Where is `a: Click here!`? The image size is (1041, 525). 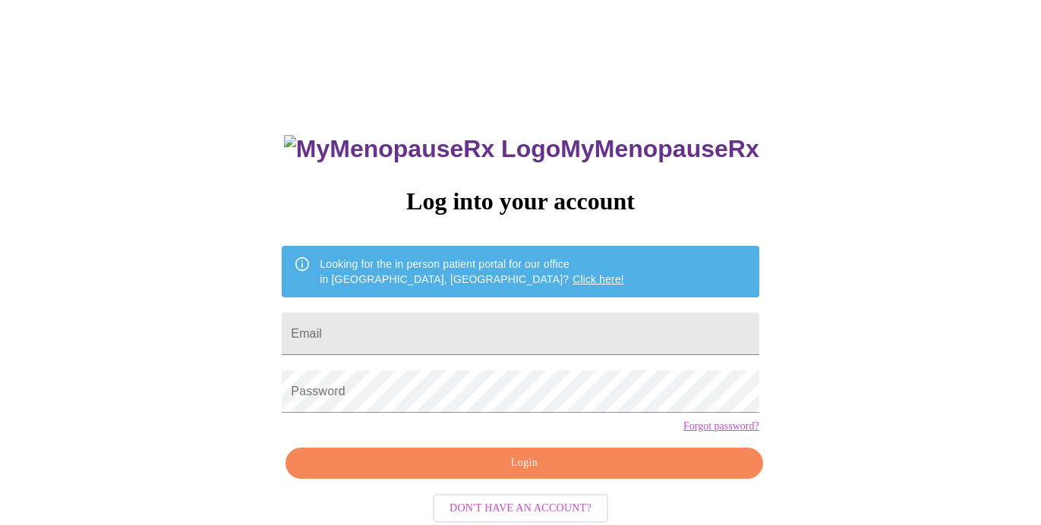 a: Click here! is located at coordinates (598, 279).